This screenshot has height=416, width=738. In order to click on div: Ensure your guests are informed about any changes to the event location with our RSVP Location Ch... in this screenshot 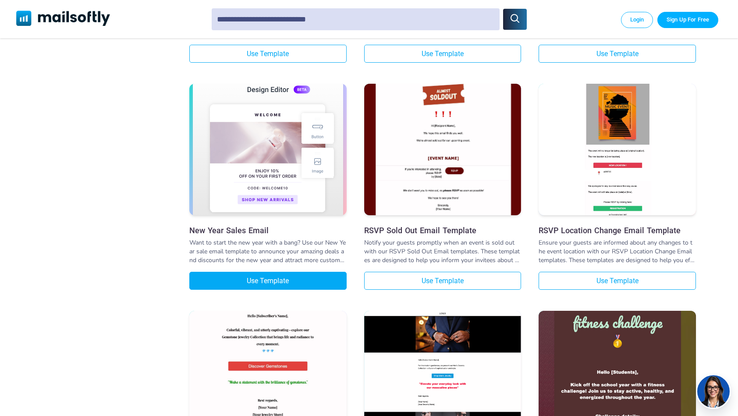, I will do `click(617, 252)`.